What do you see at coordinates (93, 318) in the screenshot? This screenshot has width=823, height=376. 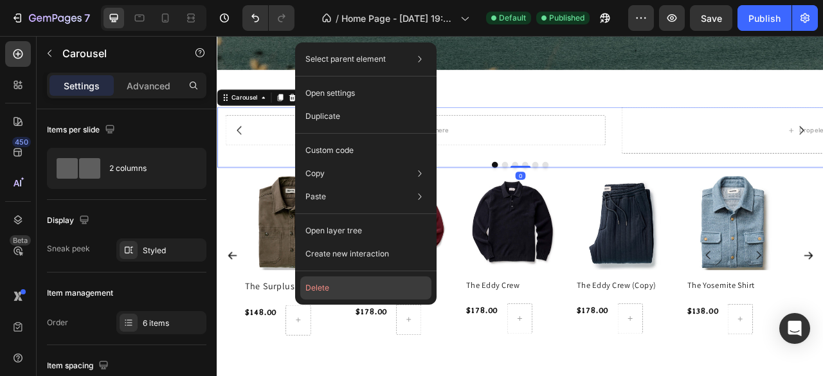 I see `h2: The Surplus Shirt` at bounding box center [93, 318].